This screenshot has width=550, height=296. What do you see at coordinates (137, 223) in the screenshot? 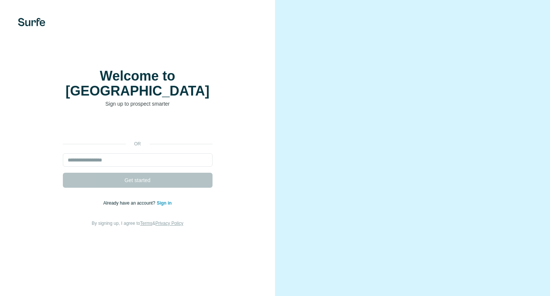
I see `span: By signing up, I agree to &` at bounding box center [137, 223].